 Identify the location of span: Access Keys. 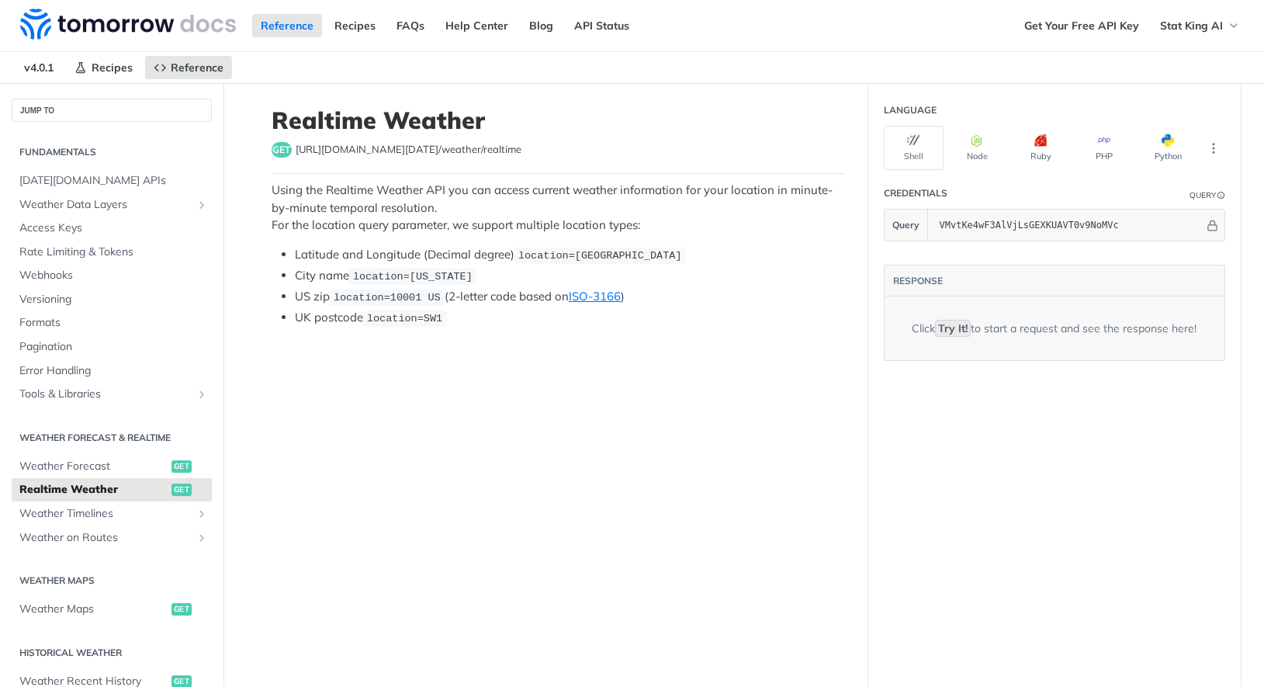
(113, 228).